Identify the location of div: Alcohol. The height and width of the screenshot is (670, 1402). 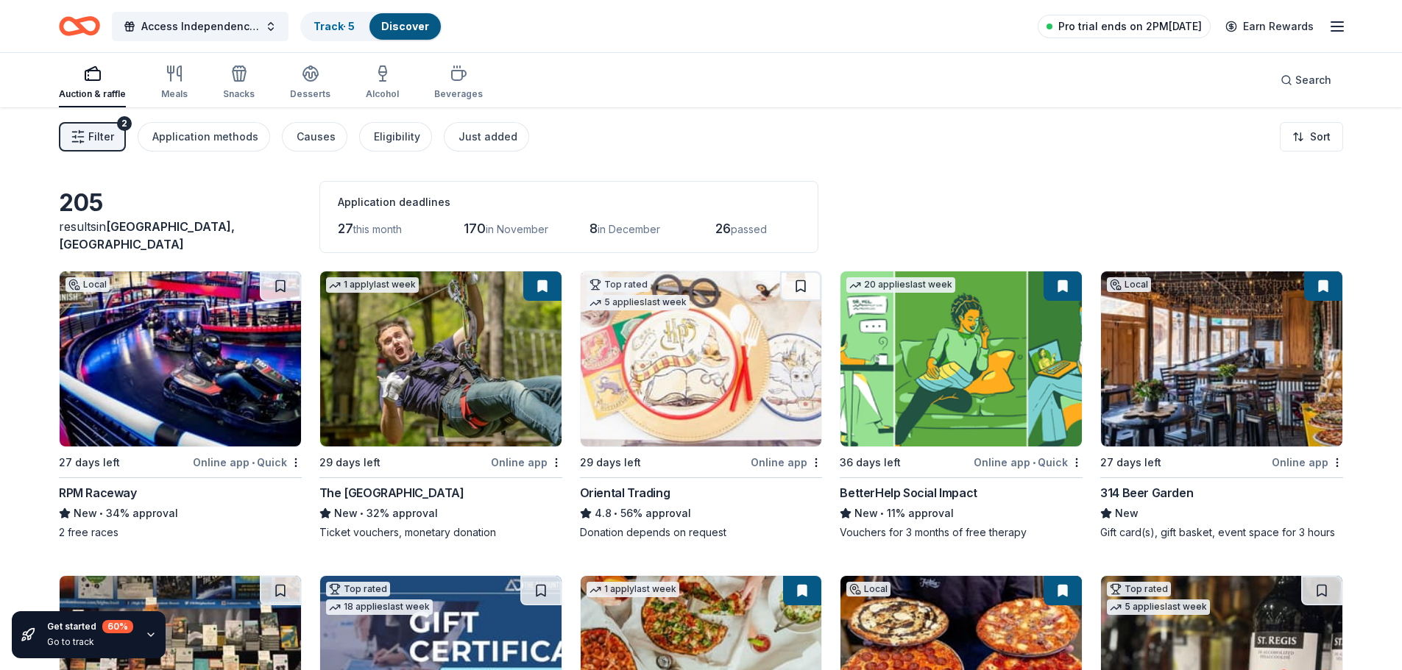
(382, 94).